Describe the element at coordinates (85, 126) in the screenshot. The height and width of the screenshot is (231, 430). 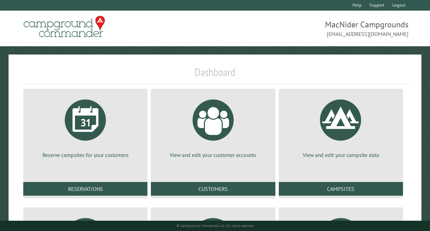
I see `a: Reserve campsites for your customers` at that location.